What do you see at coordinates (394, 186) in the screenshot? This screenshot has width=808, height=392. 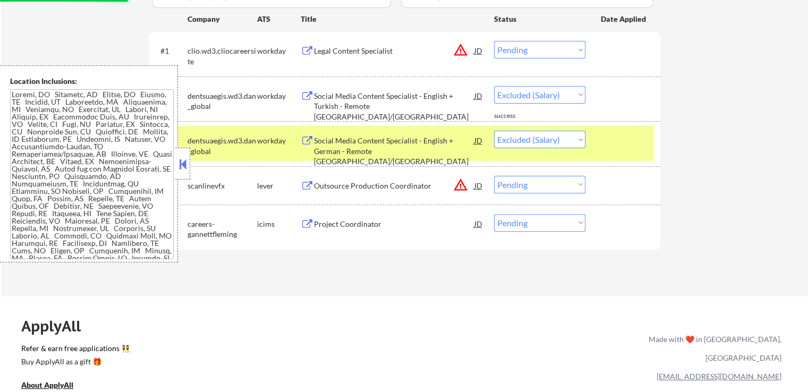 I see `div: Outsource Production Coordinator` at bounding box center [394, 186].